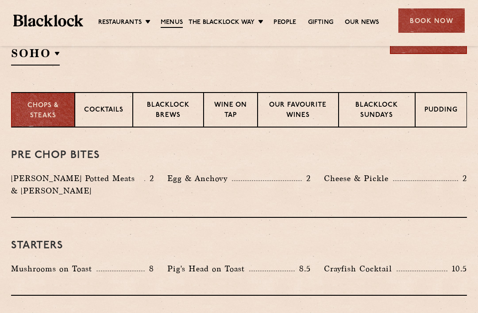 The width and height of the screenshot is (478, 313). What do you see at coordinates (149, 269) in the screenshot?
I see `p: 8` at bounding box center [149, 269].